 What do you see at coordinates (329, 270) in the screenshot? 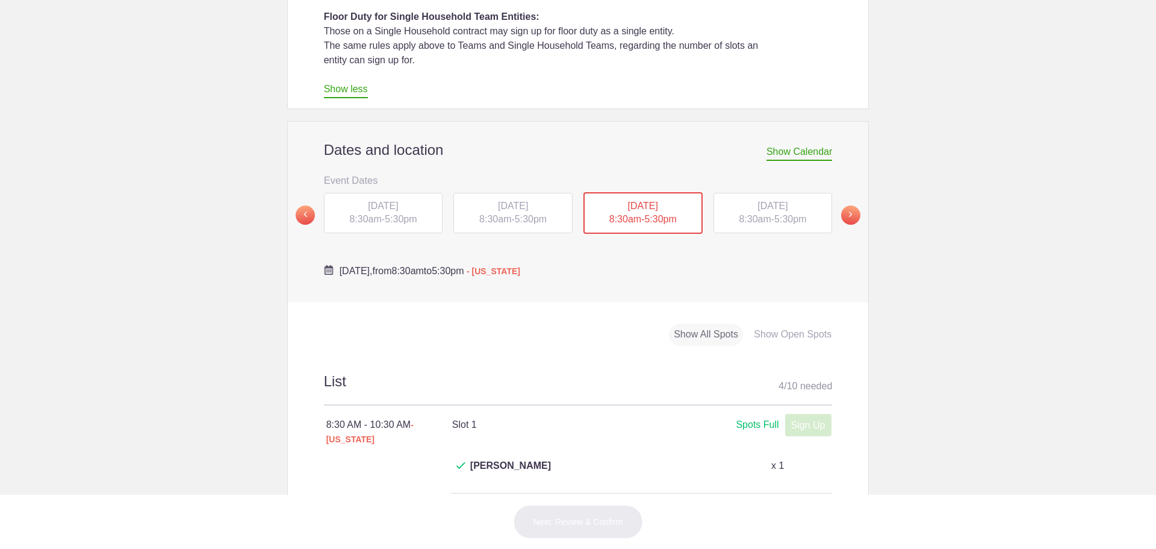
I see `img: Cal purple` at bounding box center [329, 270].